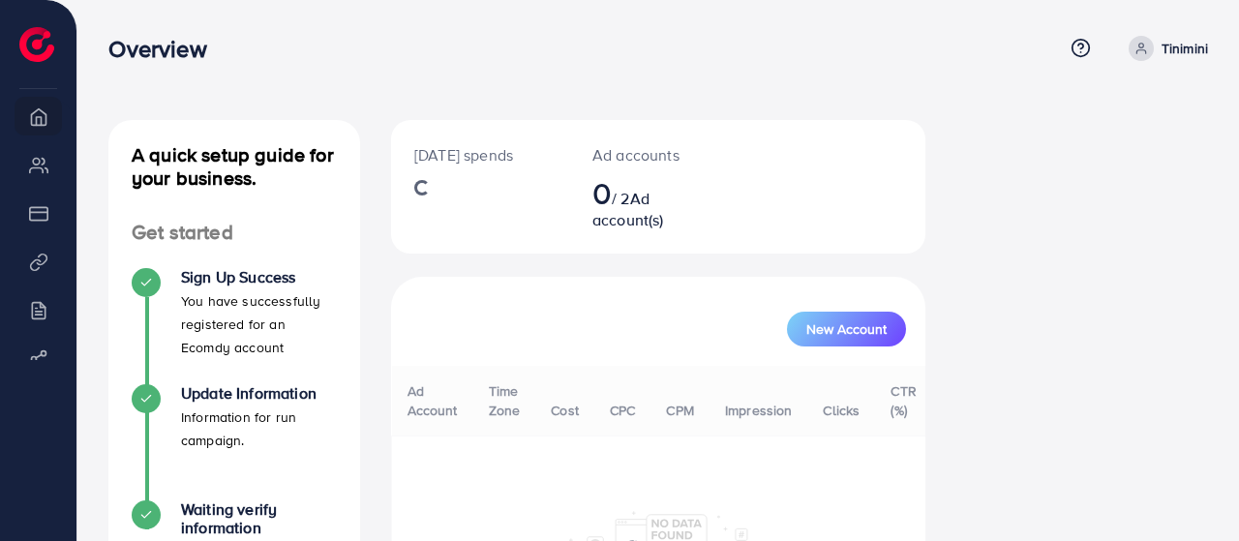 Image resolution: width=1239 pixels, height=541 pixels. What do you see at coordinates (1164, 48) in the screenshot?
I see `a: Tinimini` at bounding box center [1164, 48].